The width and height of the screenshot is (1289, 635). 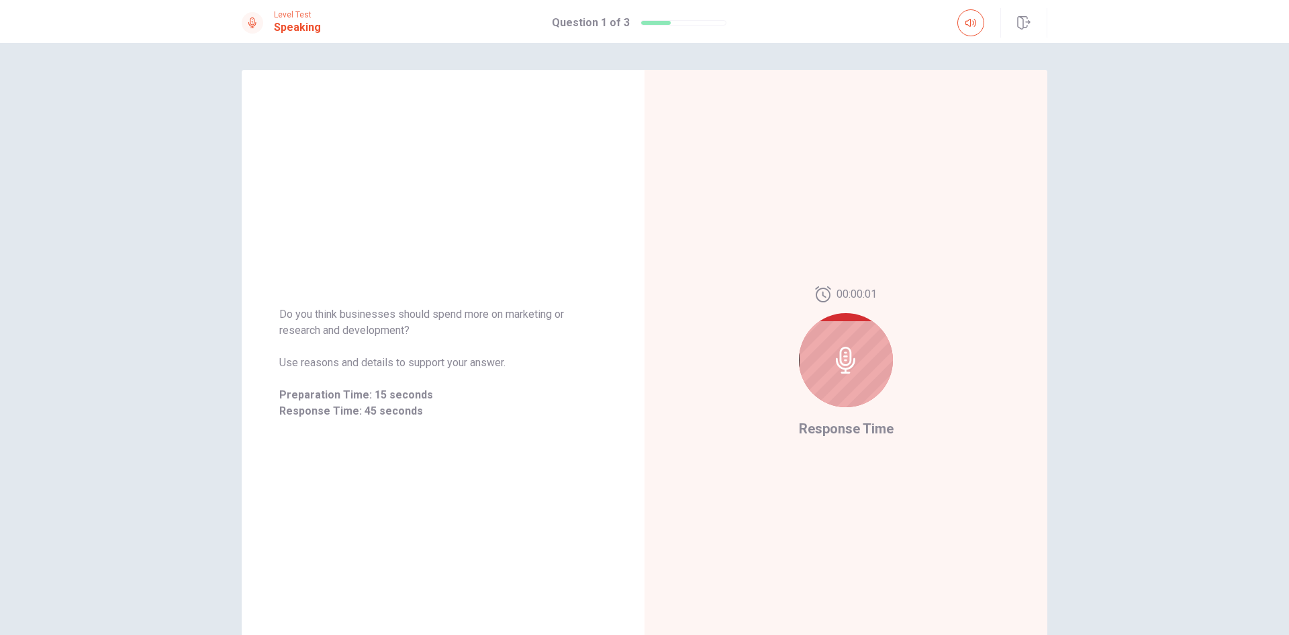 I want to click on span: Level Test, so click(x=298, y=15).